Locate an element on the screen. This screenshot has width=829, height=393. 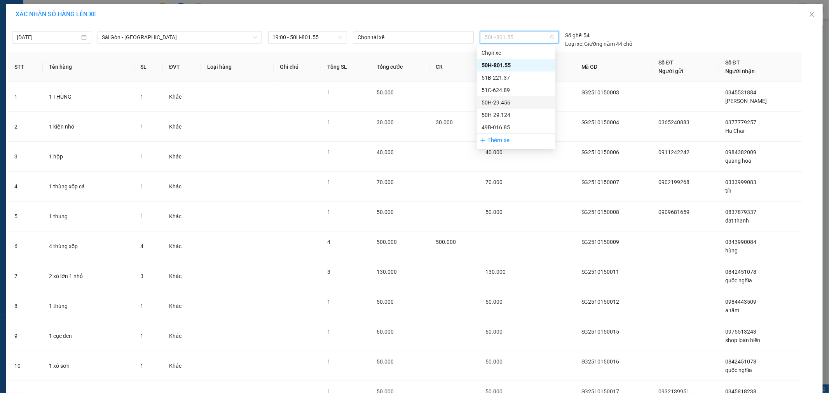
th: ĐVT is located at coordinates (182, 67).